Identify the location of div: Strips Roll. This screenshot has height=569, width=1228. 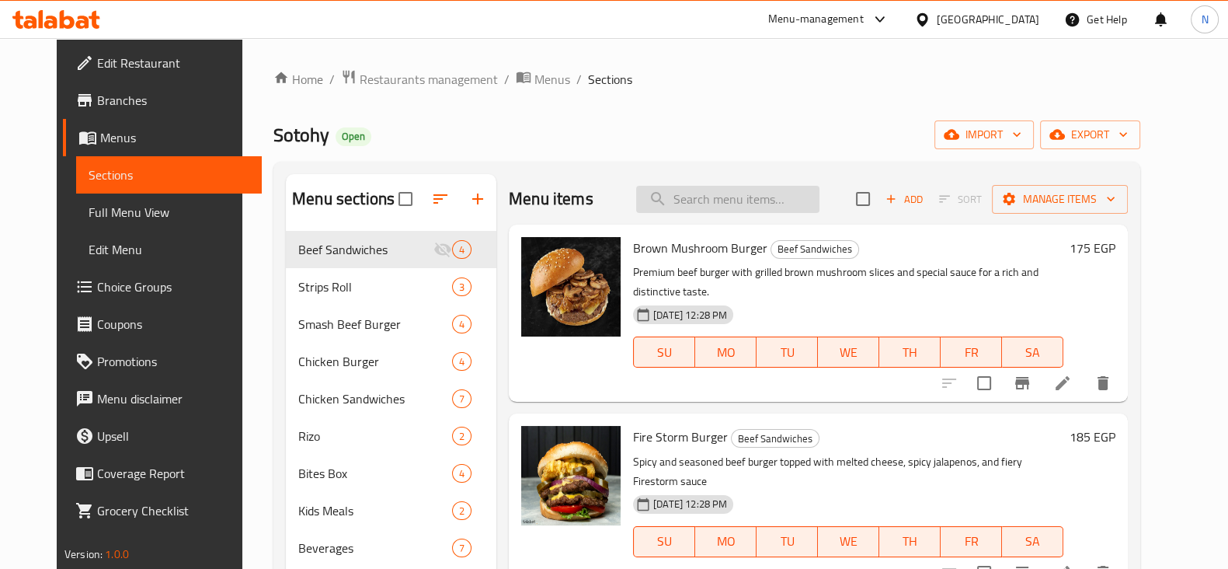
(375, 287).